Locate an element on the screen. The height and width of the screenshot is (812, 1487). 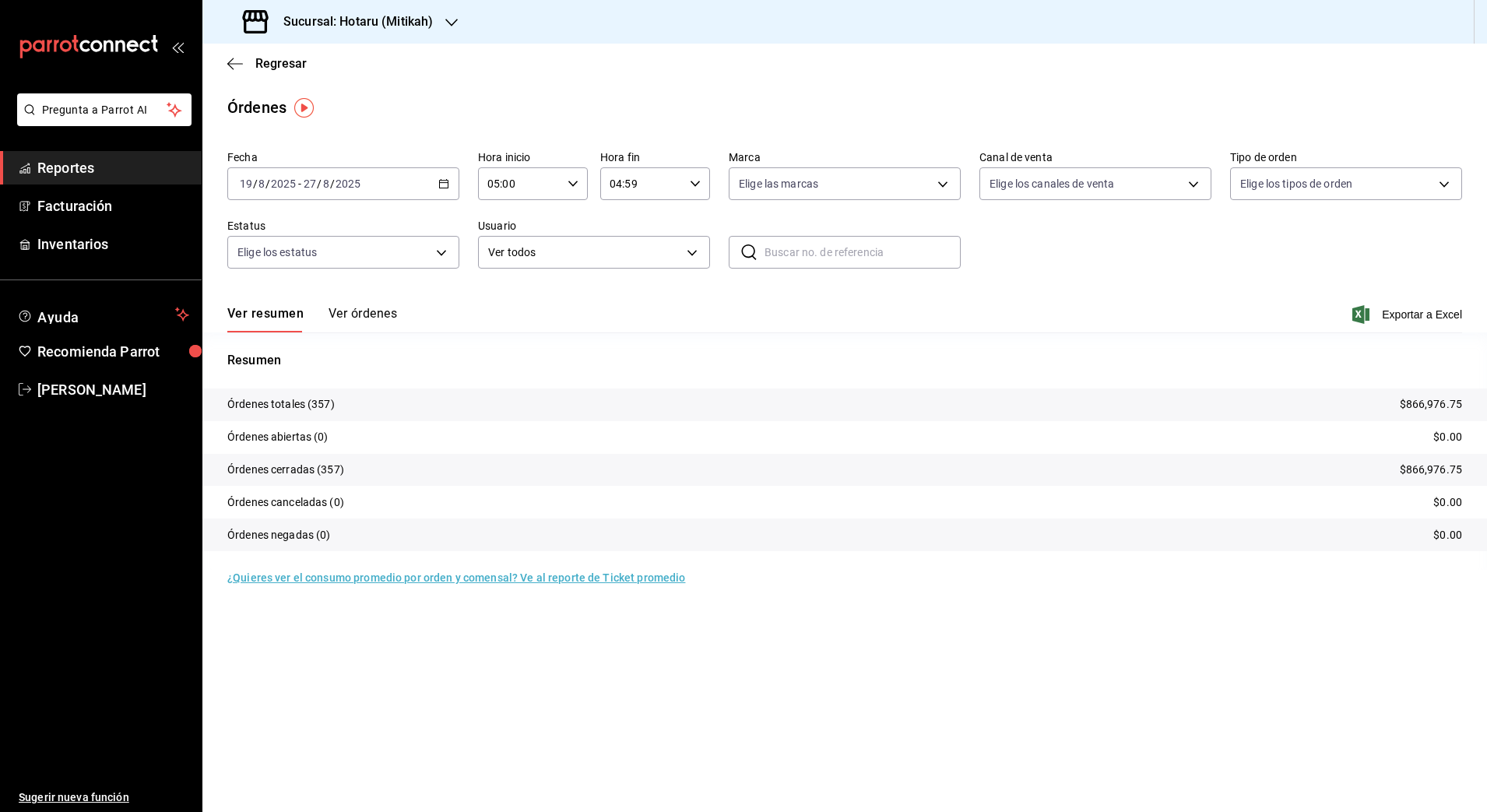
span: Elige los estatus is located at coordinates (277, 252).